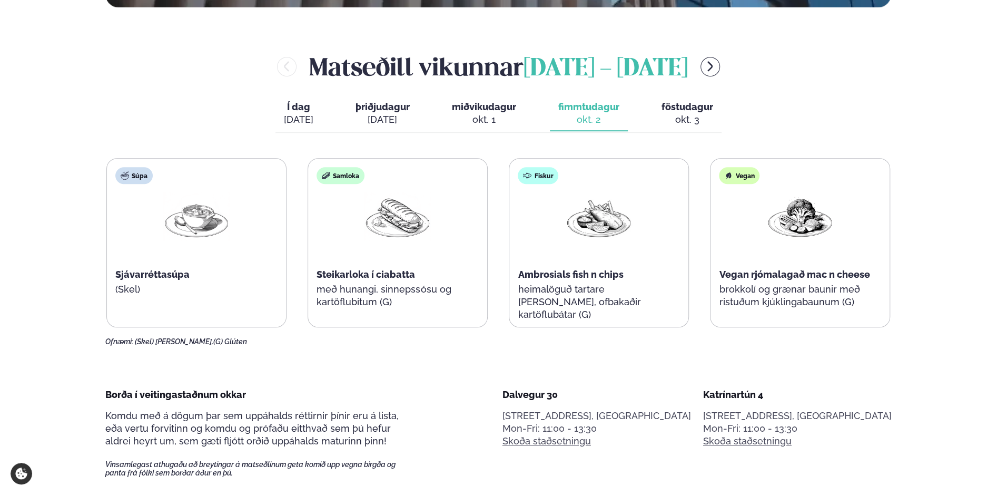 This screenshot has height=495, width=997. What do you see at coordinates (398, 296) in the screenshot?
I see `p: með hunangi, sinnepssósu og kartöflubitum (G)` at bounding box center [398, 296].